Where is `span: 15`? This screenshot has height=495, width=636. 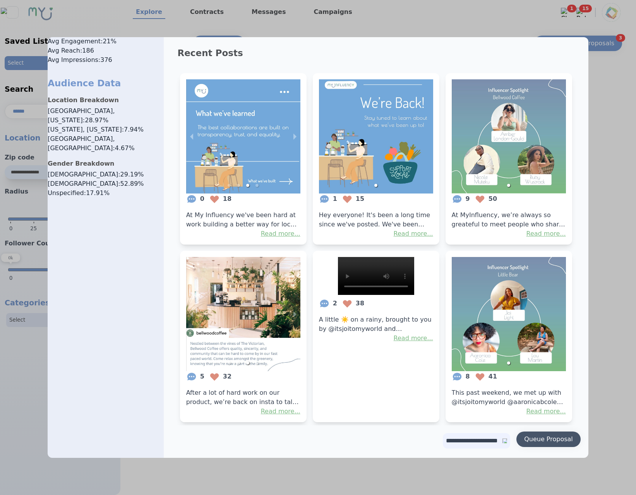
span: 15 is located at coordinates (353, 199).